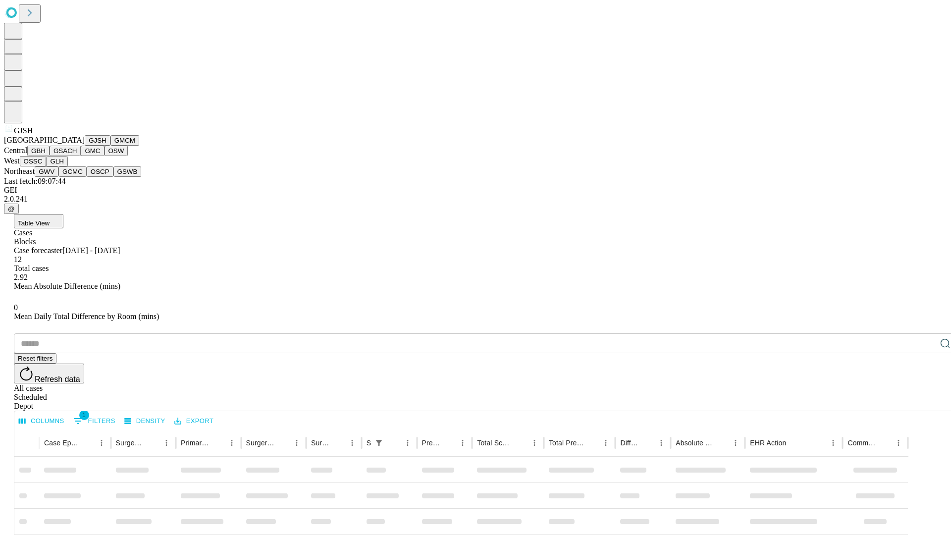 Image resolution: width=951 pixels, height=535 pixels. I want to click on span: Reset filters, so click(35, 358).